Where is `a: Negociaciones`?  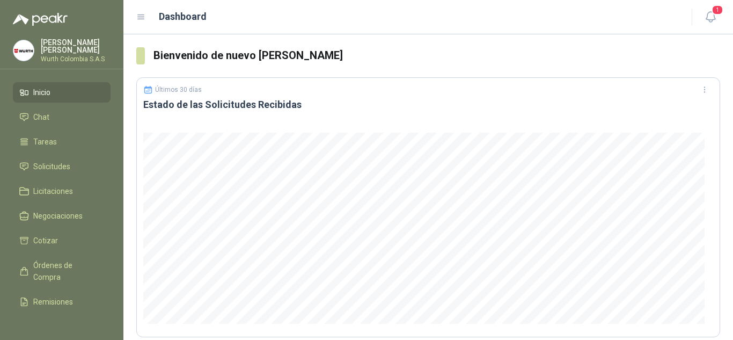 a: Negociaciones is located at coordinates (62, 216).